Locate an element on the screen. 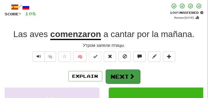 The width and height of the screenshot is (208, 98). button: Ignore sentence (alt+i) is located at coordinates (125, 57).